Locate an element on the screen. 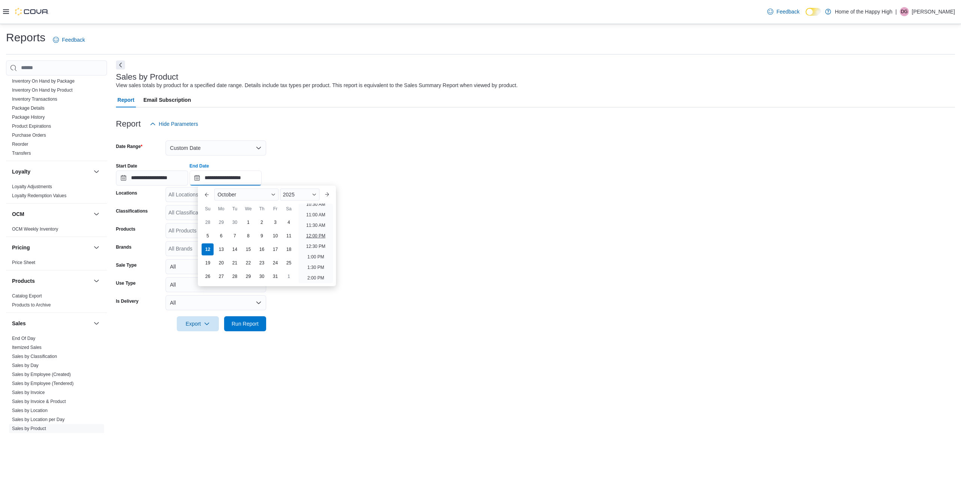  a: Inventory On Hand by Package is located at coordinates (43, 81).